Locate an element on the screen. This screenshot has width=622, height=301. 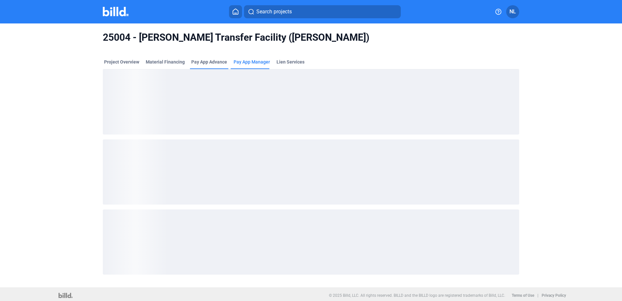
b: Privacy Policy is located at coordinates (554, 295).